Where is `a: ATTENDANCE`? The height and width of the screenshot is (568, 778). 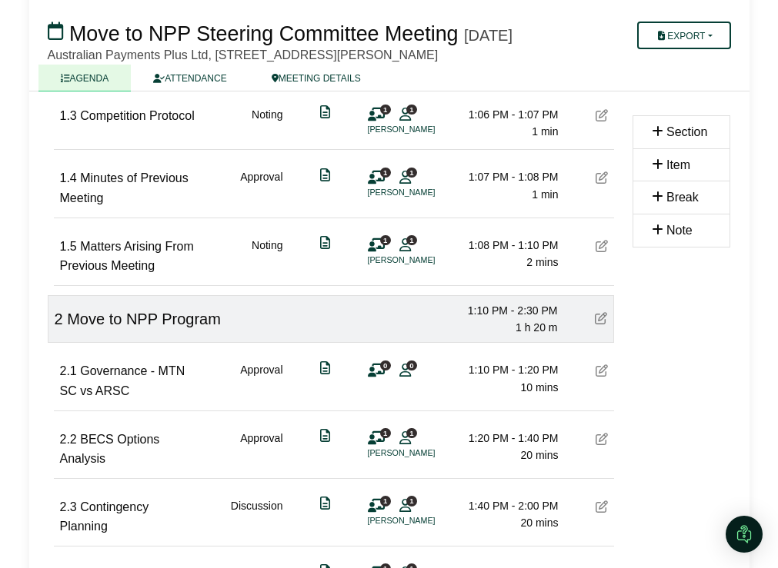 a: ATTENDANCE is located at coordinates (189, 78).